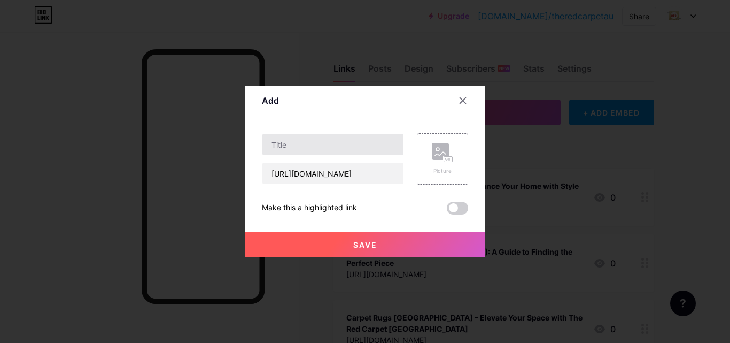 The image size is (730, 343). I want to click on input: Title, so click(333, 144).